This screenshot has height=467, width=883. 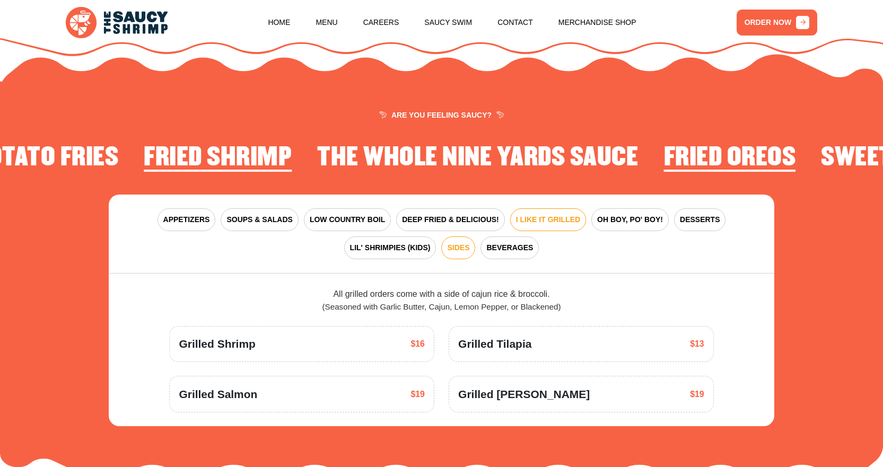 What do you see at coordinates (217, 344) in the screenshot?
I see `span: Grilled Shrimp` at bounding box center [217, 344].